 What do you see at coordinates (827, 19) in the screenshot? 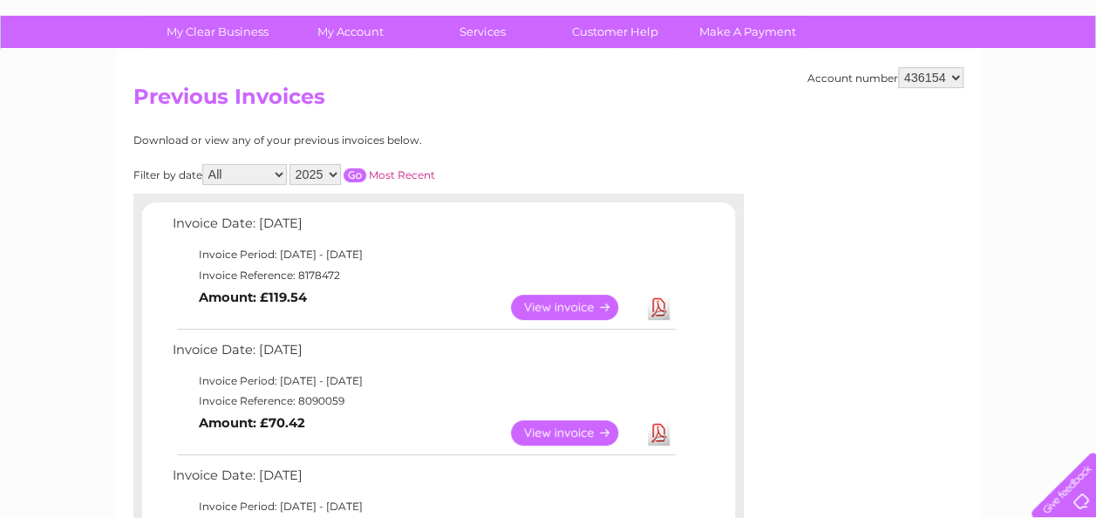
I see `a: 0333 014 3131` at bounding box center [827, 19].